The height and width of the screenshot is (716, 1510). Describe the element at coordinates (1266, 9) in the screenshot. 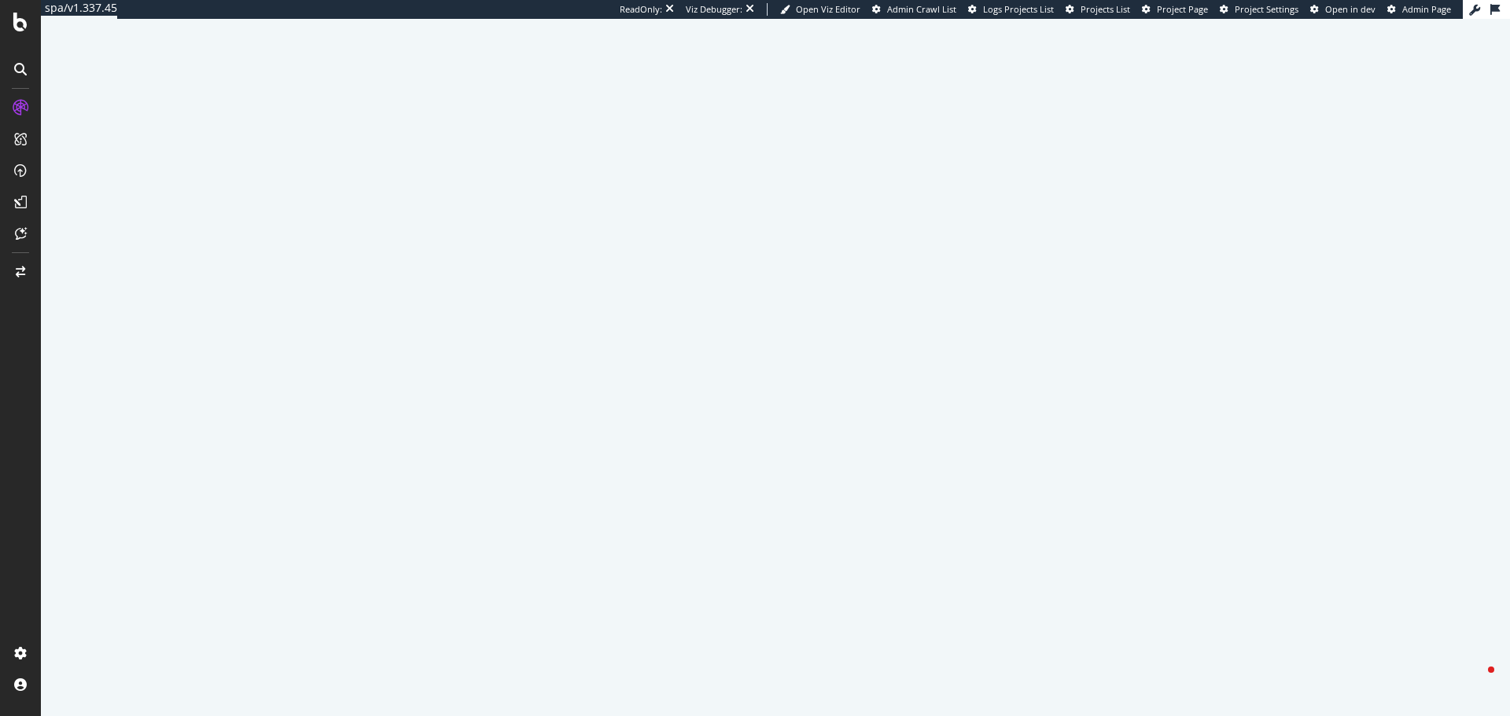

I see `span: Project Settings` at that location.